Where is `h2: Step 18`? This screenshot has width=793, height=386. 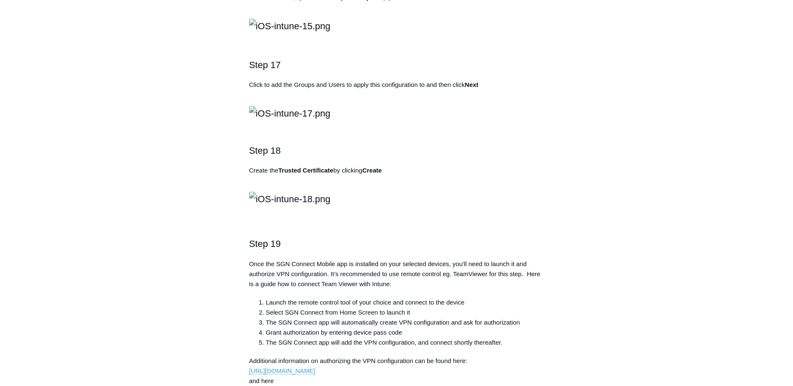
h2: Step 18 is located at coordinates (397, 143).